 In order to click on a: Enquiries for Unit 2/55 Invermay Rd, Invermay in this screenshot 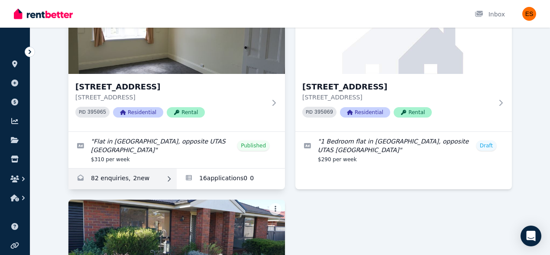, I will do `click(122, 179)`.